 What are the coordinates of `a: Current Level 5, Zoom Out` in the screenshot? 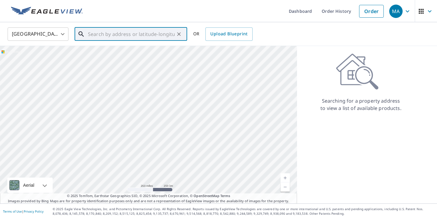 It's located at (285, 187).